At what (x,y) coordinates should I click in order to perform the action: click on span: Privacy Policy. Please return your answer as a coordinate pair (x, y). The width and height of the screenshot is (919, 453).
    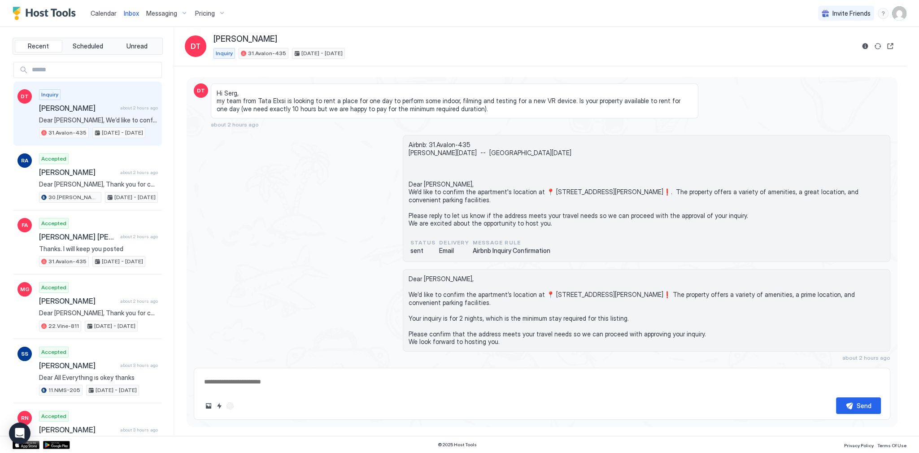
    Looking at the image, I should click on (859, 445).